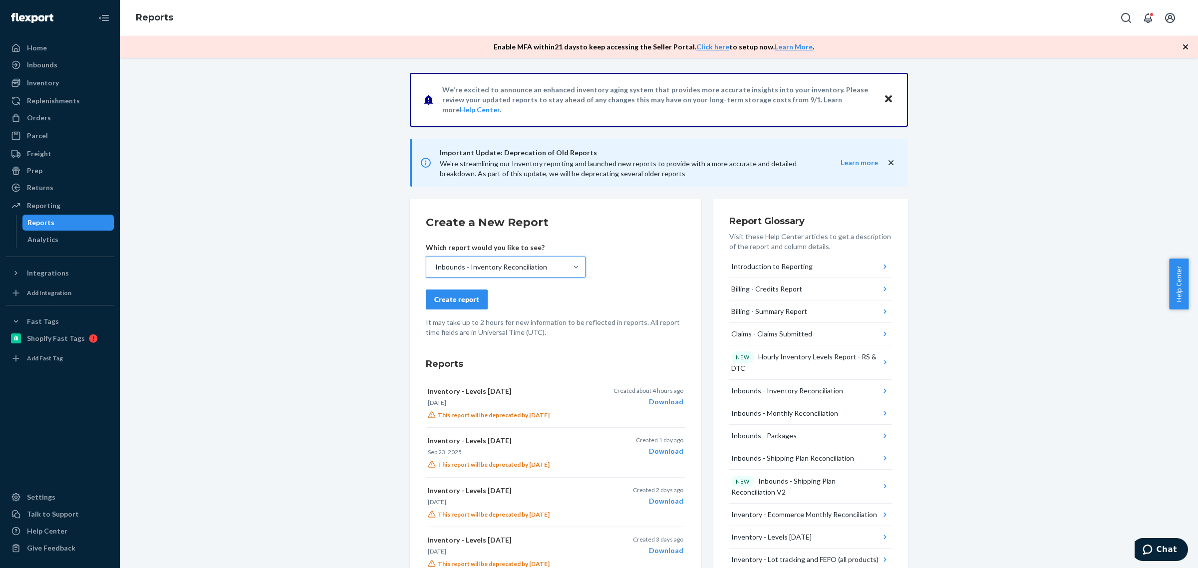  Describe the element at coordinates (618, 168) in the screenshot. I see `span: We're streamlining our Inventory reporting and launched new reports to provide with a more accura...` at that location.